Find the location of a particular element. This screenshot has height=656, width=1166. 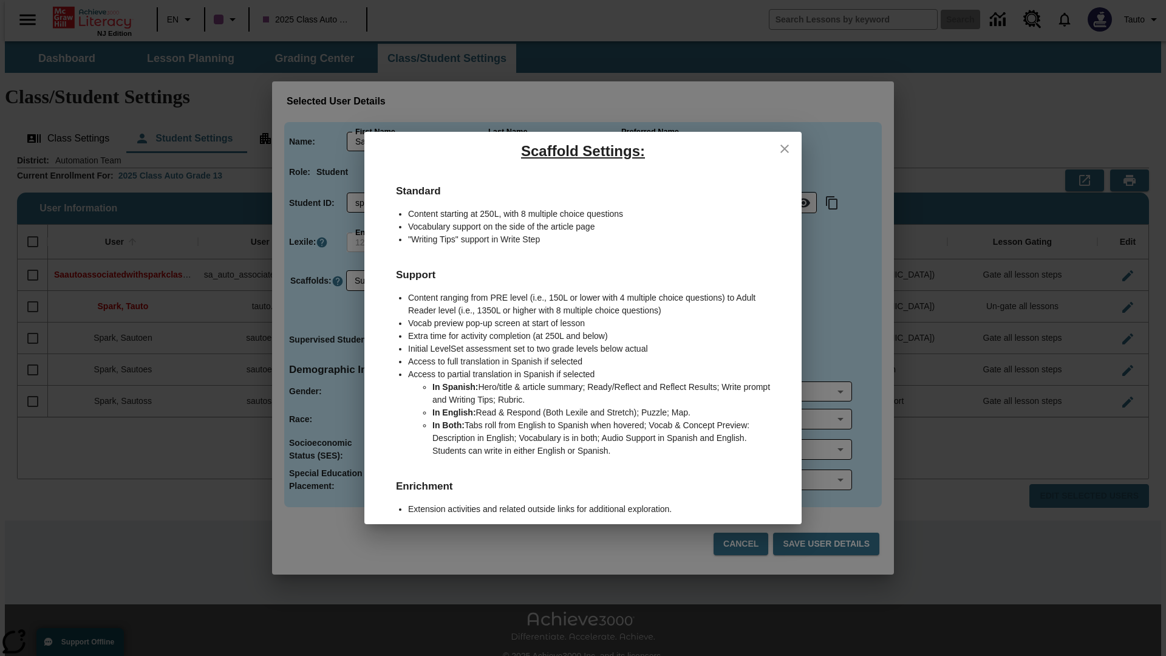

li: Read & Respond (Both Lexile and Stretch); Puzzle; Map. is located at coordinates (608, 413).